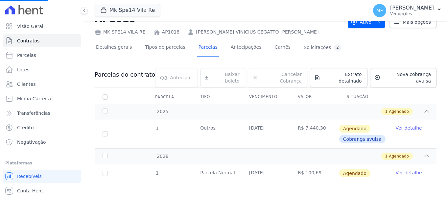 This screenshot has height=197, width=447. Describe the element at coordinates (26, 84) in the screenshot. I see `span: Clientes` at that location.